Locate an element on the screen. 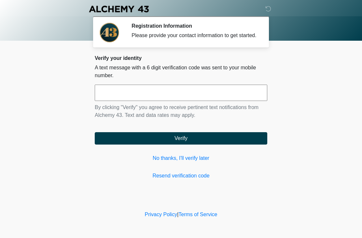 This screenshot has width=362, height=238. button: Verify is located at coordinates (181, 138).